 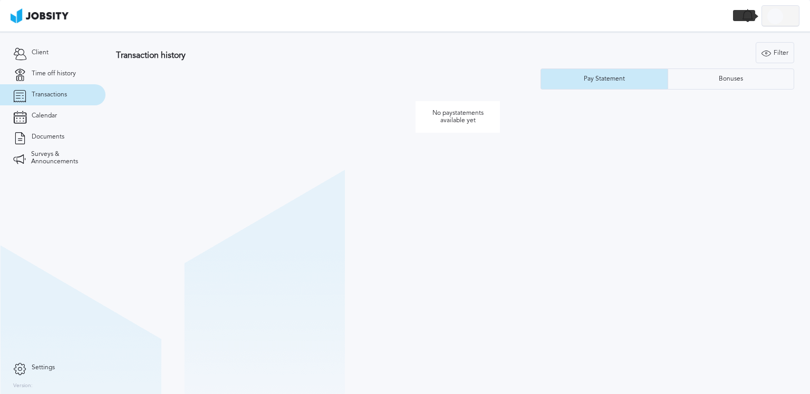 What do you see at coordinates (44, 116) in the screenshot?
I see `span: Calendar` at bounding box center [44, 116].